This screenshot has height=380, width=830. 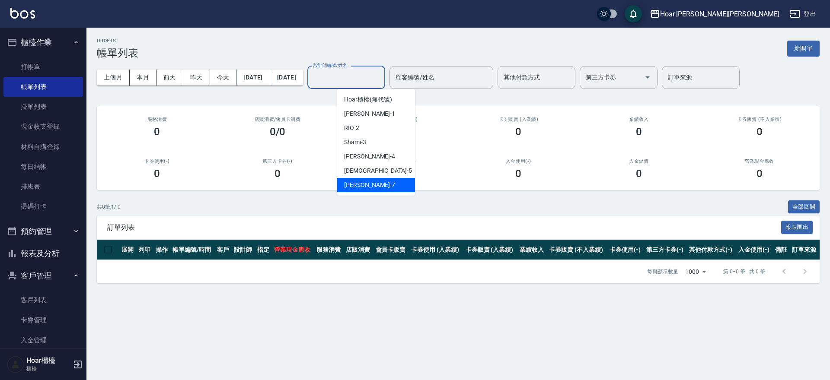 I want to click on p: 每頁顯示數量, so click(x=663, y=272).